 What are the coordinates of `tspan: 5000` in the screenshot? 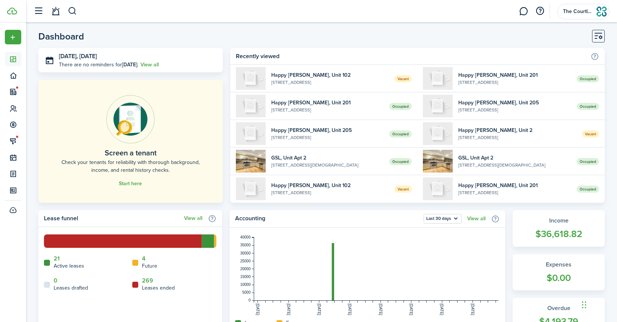 It's located at (247, 292).